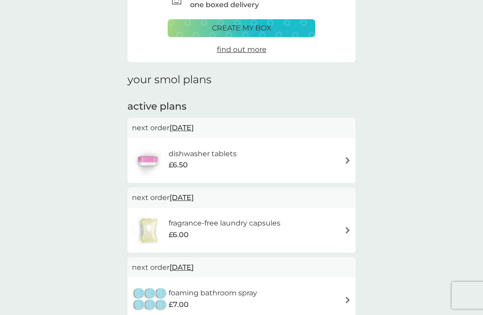 The image size is (483, 315). What do you see at coordinates (241, 28) in the screenshot?
I see `p: create my box` at bounding box center [241, 28].